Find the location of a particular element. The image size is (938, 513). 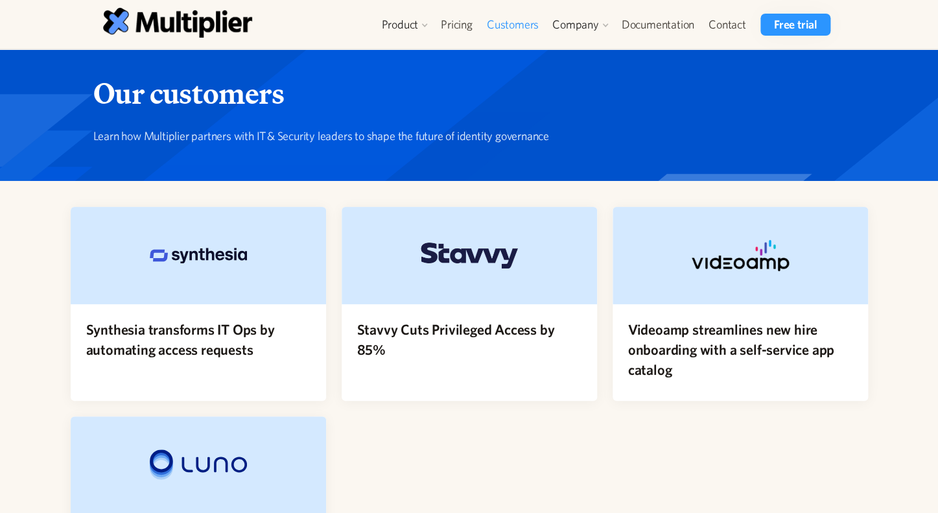

a: Synthesia transforms IT Ops by automating access requests Synthesia transforms IT Ops by automati... is located at coordinates (198, 303).